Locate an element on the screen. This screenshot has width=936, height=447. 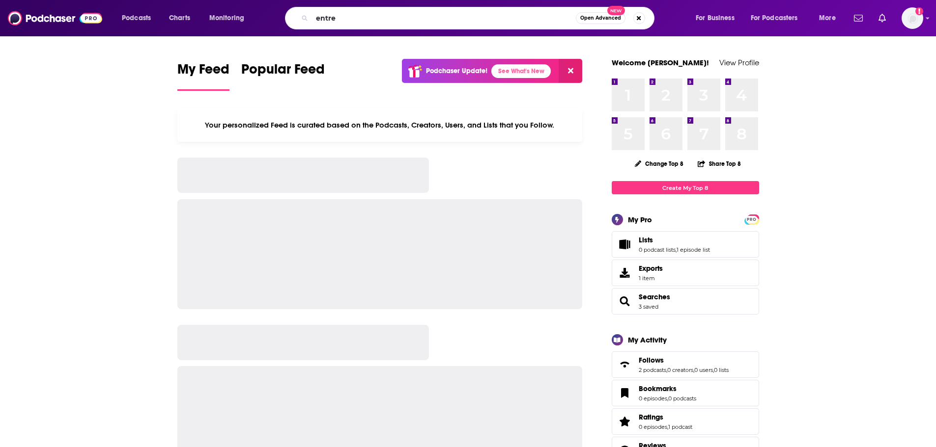
img: Podchaser - Follow, Share and Rate Podcasts is located at coordinates (55, 18).